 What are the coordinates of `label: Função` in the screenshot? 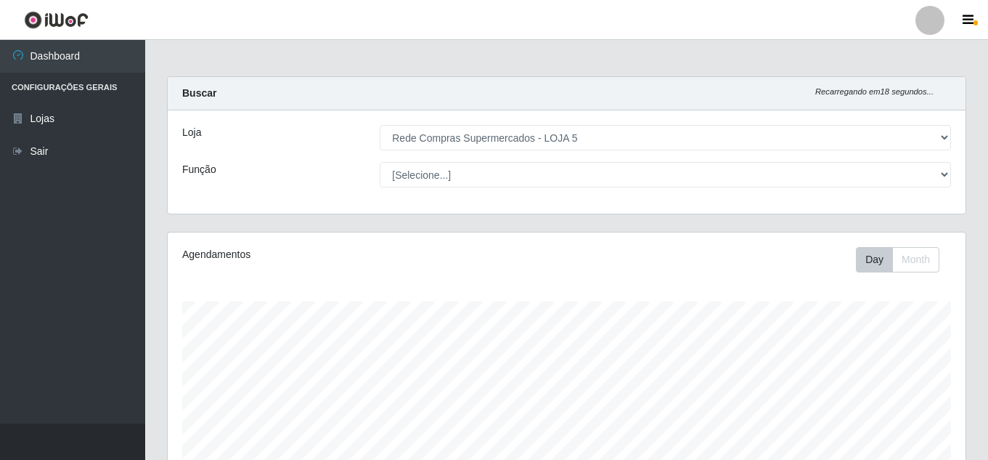 It's located at (199, 169).